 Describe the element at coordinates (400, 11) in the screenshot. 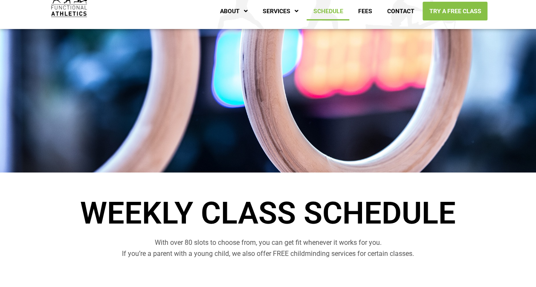

I see `a: Contact` at that location.